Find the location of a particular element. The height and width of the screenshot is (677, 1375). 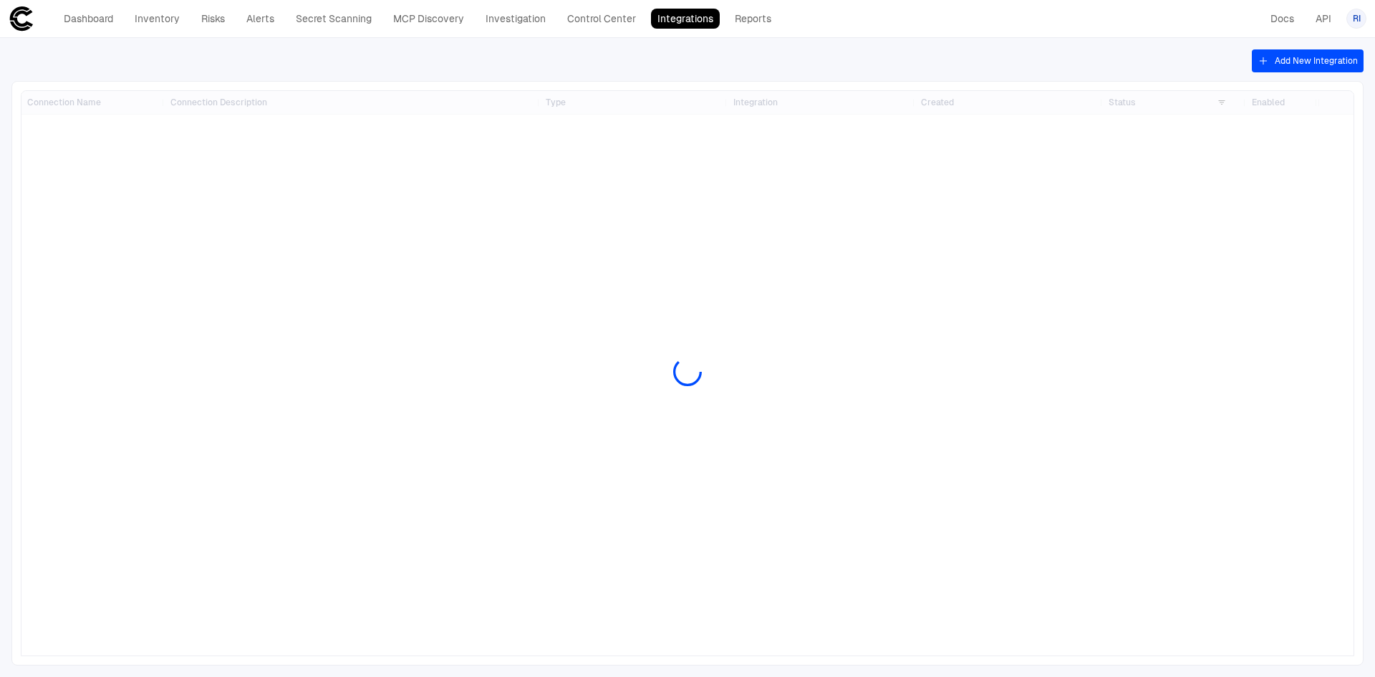

a: Investigation is located at coordinates (516, 19).